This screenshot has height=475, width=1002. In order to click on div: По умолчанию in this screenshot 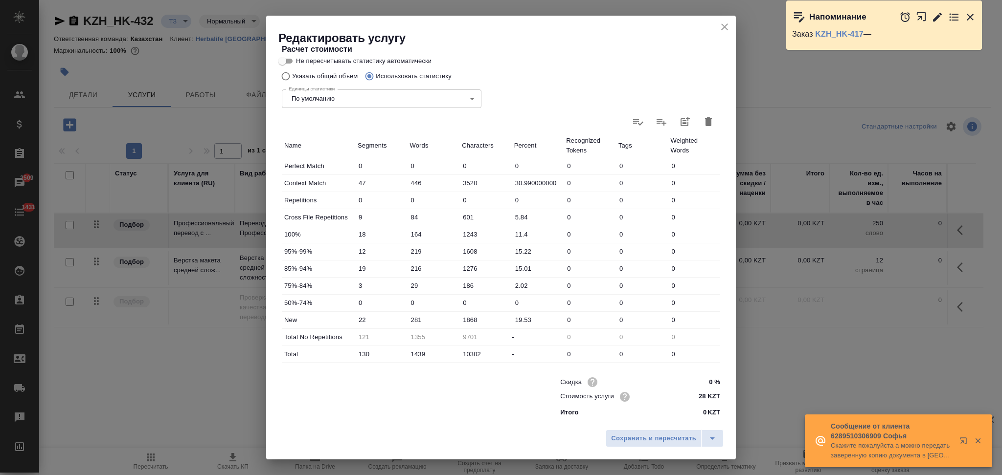, I will do `click(382, 99)`.